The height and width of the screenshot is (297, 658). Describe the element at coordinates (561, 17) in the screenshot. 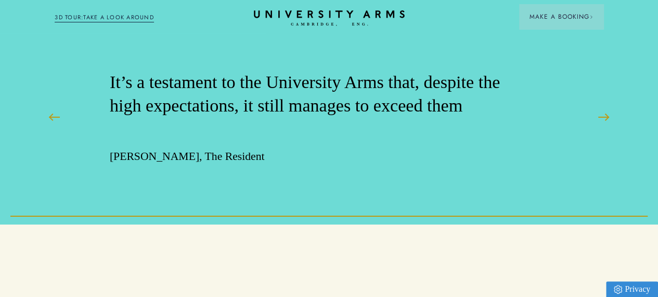

I see `span: Make a Booking` at that location.